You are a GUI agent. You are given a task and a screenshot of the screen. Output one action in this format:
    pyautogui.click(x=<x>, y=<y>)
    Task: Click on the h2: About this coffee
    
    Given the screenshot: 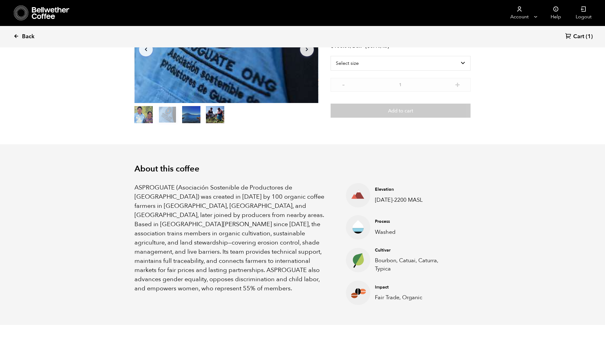 What is the action you would take?
    pyautogui.click(x=303, y=169)
    